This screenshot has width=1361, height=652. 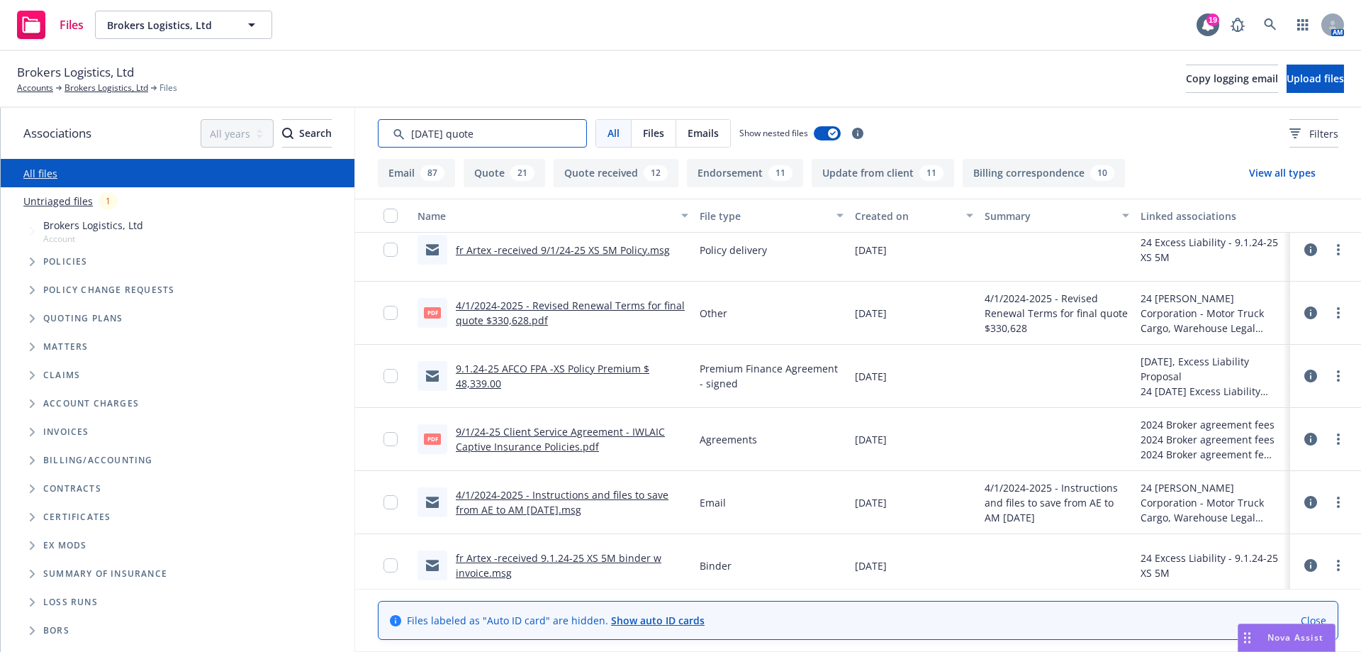 I want to click on span: Certificates, so click(x=77, y=517).